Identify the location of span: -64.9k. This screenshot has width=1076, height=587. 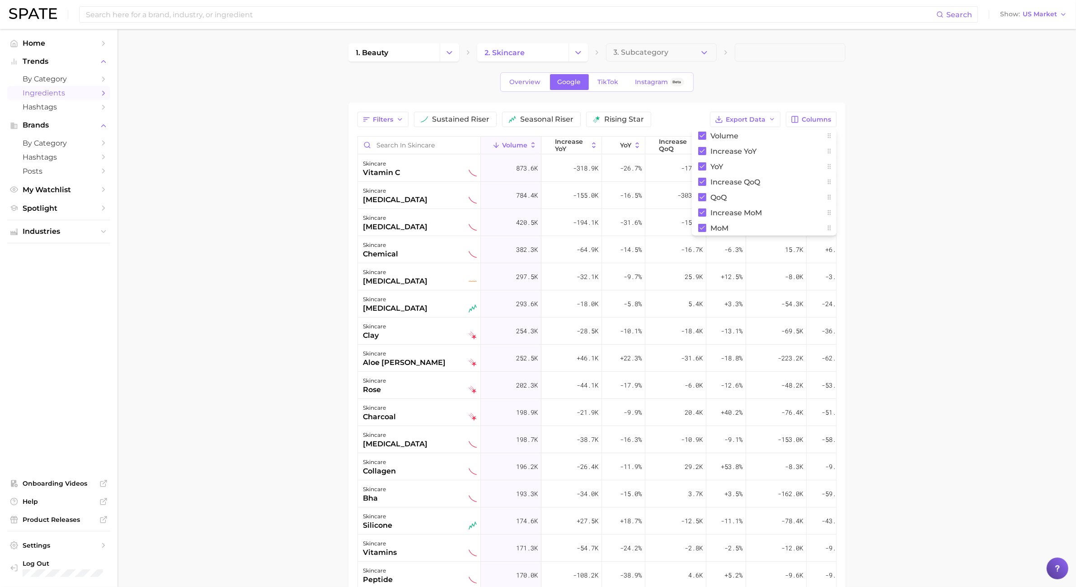
(587, 249).